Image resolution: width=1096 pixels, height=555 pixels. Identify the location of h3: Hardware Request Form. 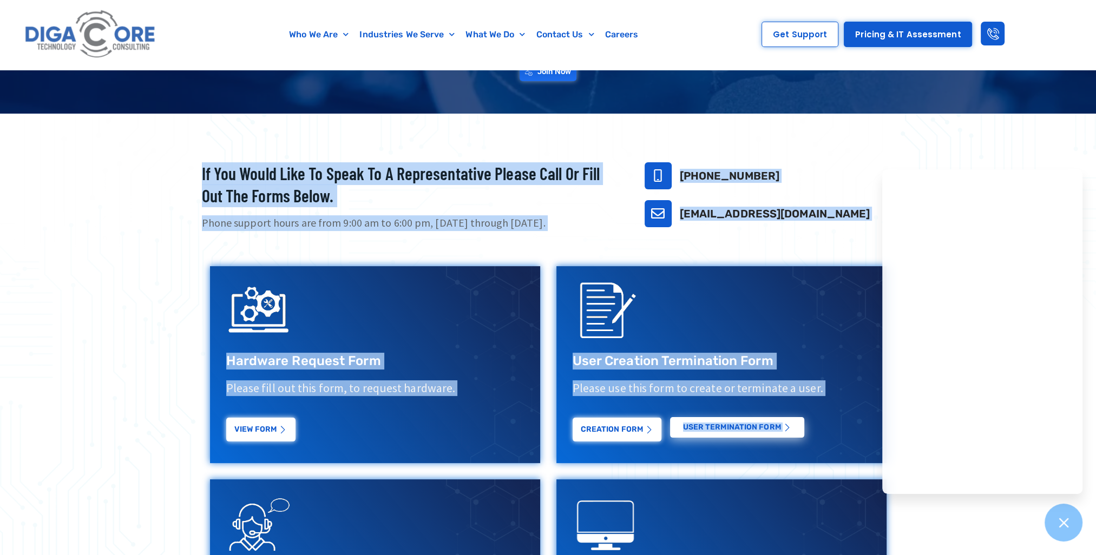
(375, 361).